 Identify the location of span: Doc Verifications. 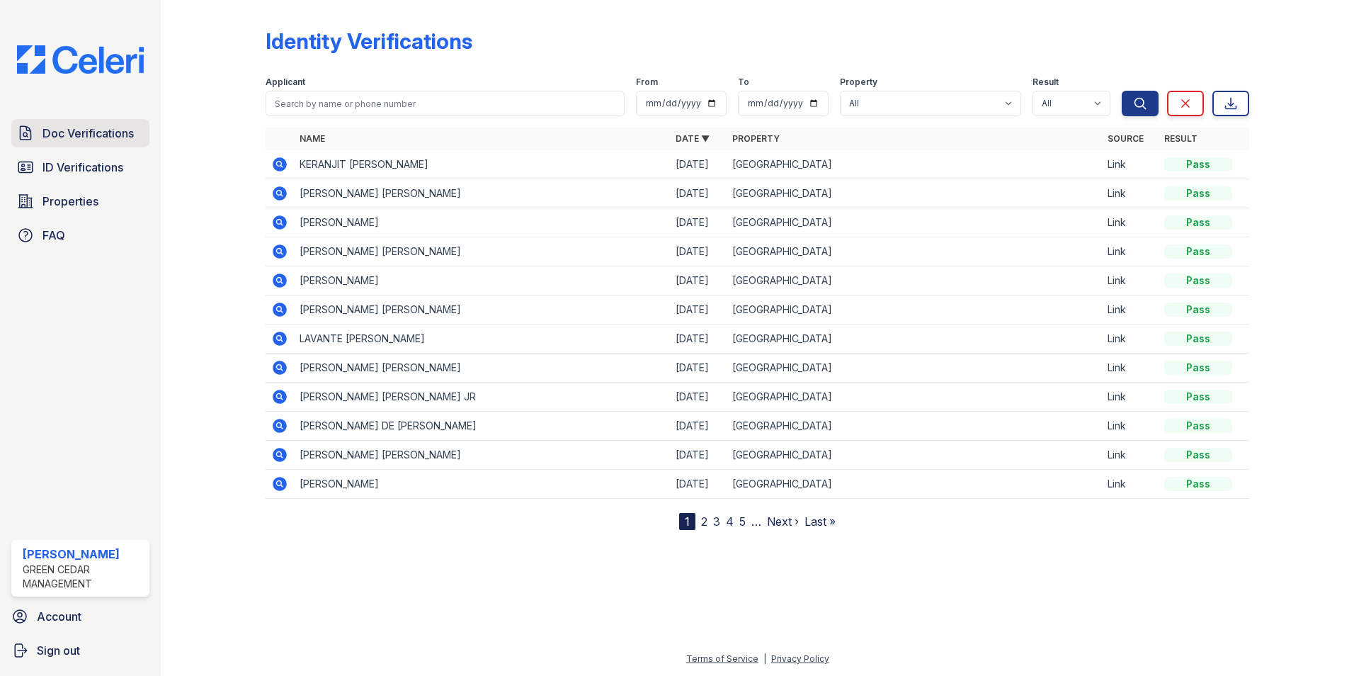
(88, 133).